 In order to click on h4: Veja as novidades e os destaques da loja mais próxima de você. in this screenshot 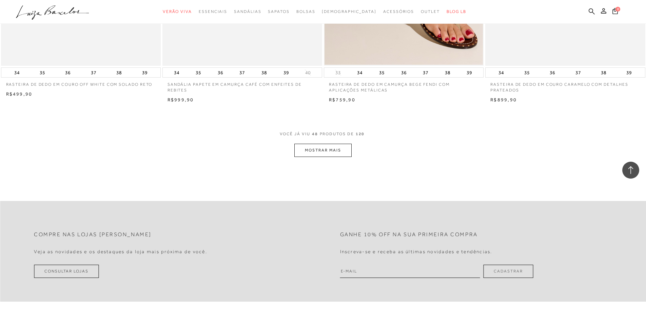, I will do `click(120, 252)`.